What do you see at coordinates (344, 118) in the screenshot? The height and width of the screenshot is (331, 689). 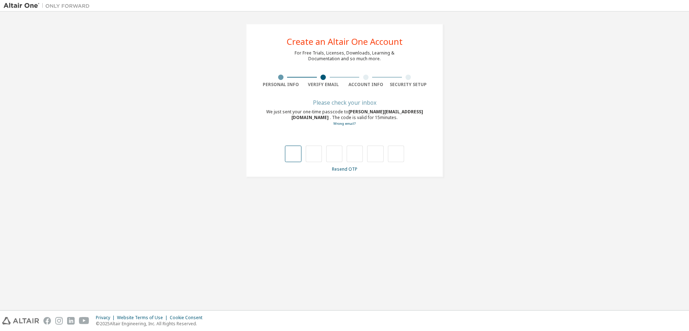 I see `div: We just sent your one-time passcode to . The code is valid for 15 minutes.` at bounding box center [344, 118].